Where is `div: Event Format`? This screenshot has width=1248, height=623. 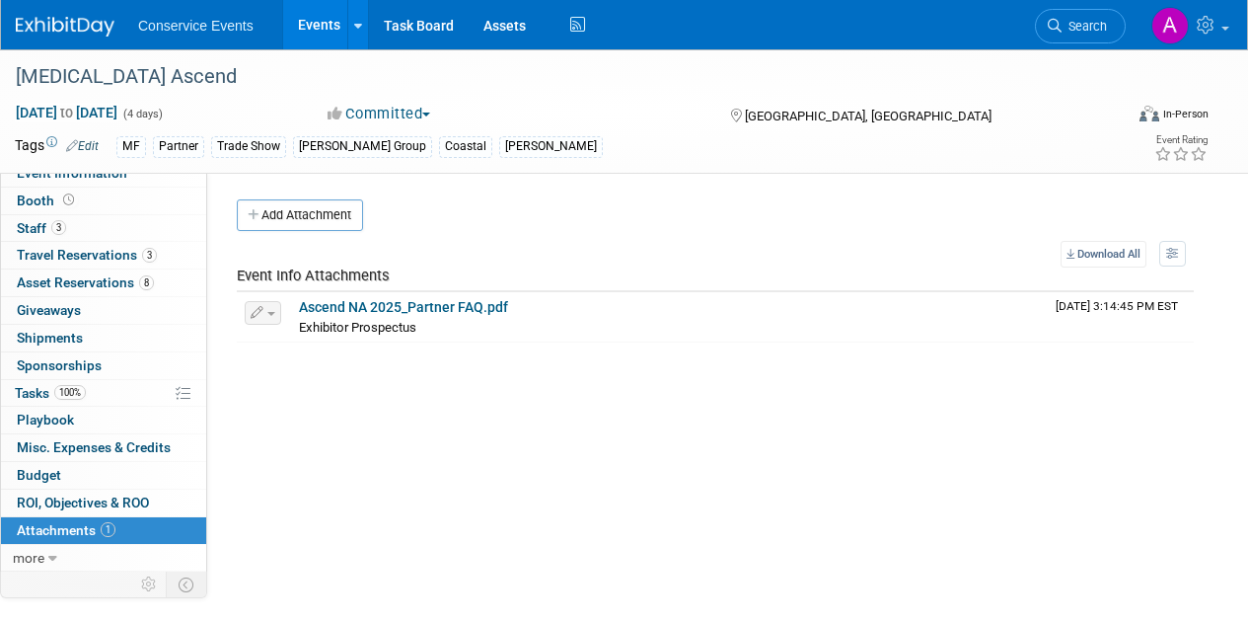
div: Event Format is located at coordinates (1121, 117).